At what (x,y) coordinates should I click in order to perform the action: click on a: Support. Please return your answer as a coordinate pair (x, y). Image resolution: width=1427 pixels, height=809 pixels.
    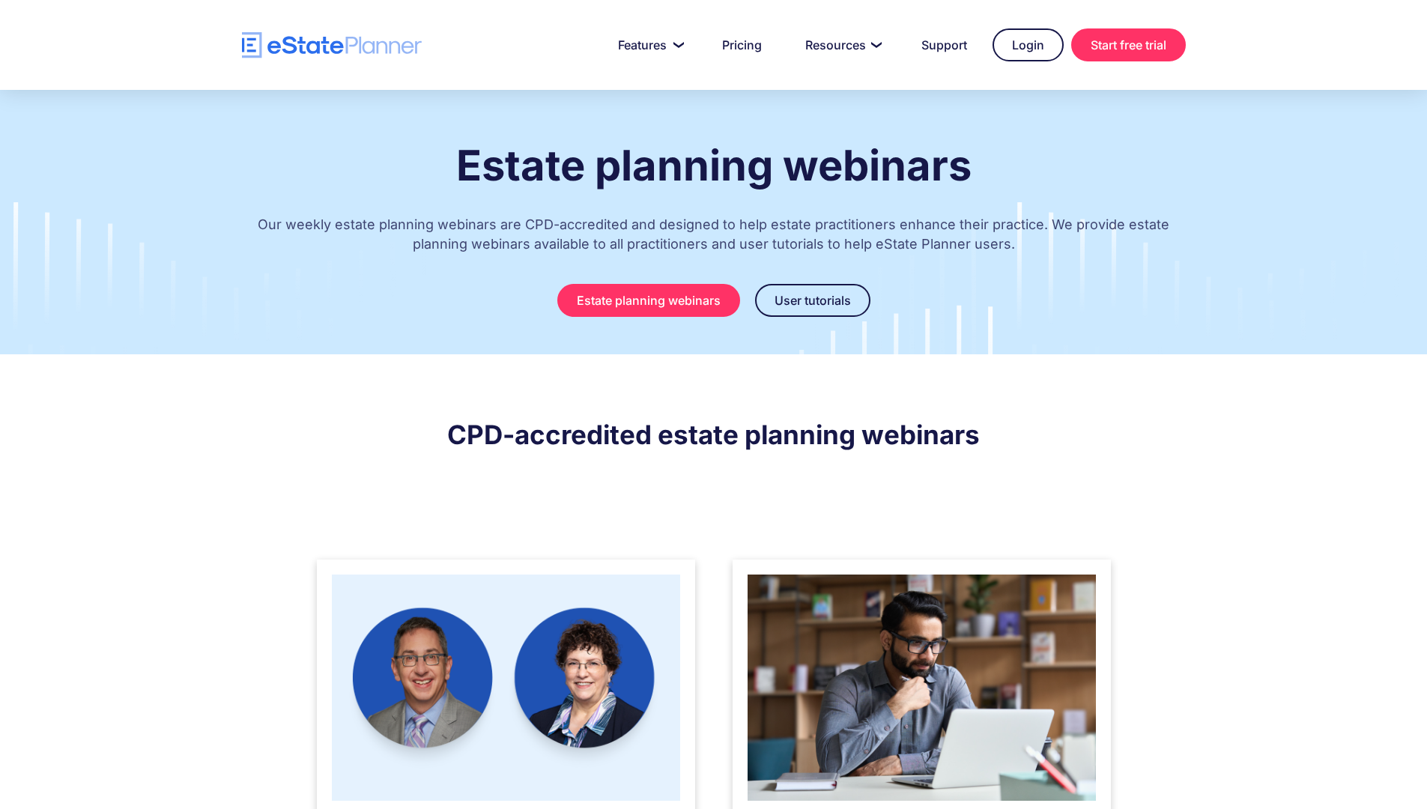
    Looking at the image, I should click on (944, 45).